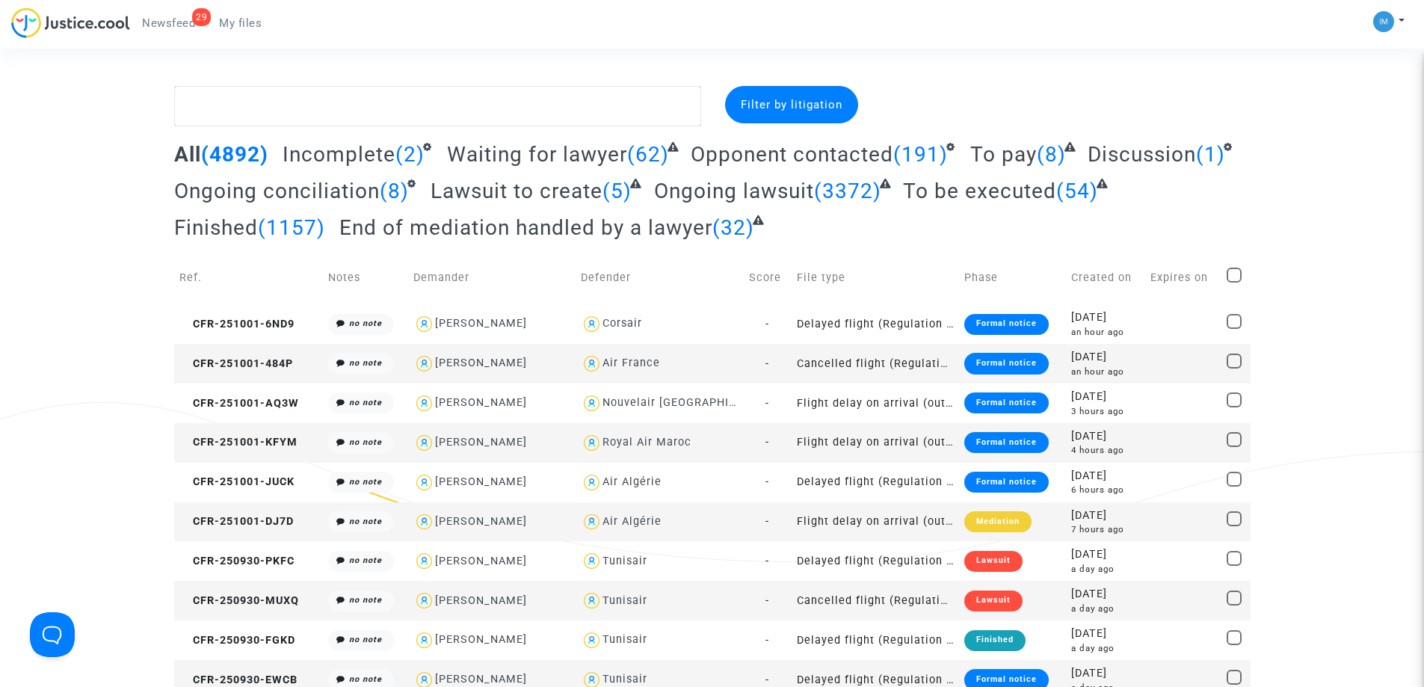 This screenshot has width=1424, height=687. Describe the element at coordinates (1003, 154) in the screenshot. I see `span: To pay` at that location.